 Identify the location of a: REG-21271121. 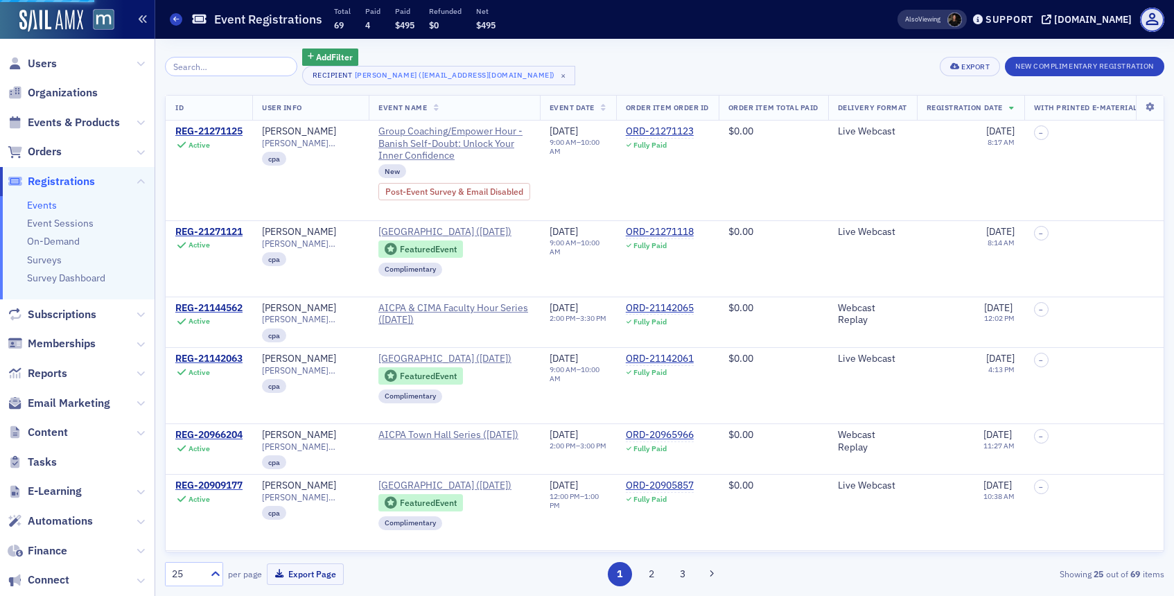
(209, 232).